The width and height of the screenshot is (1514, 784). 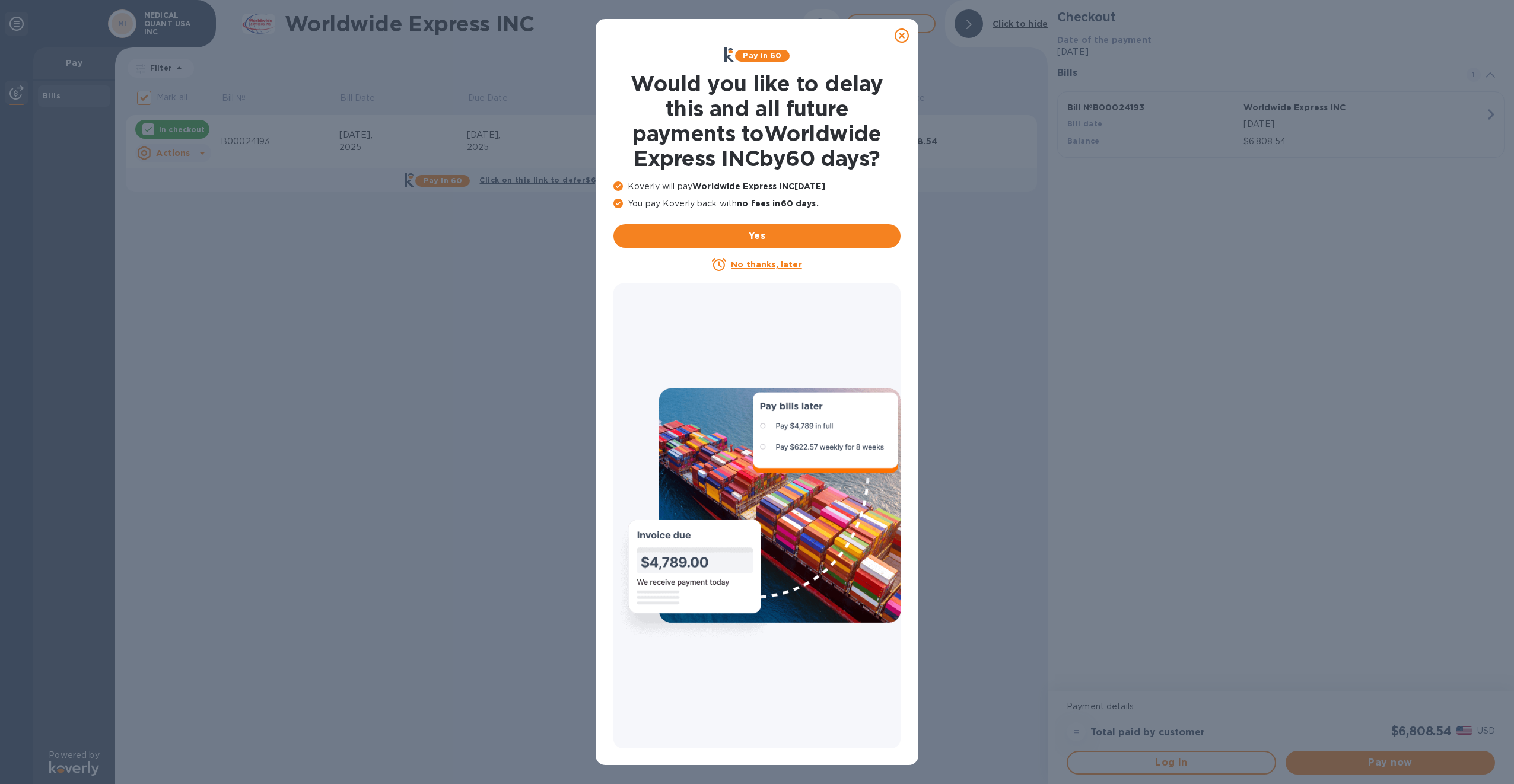 What do you see at coordinates (757, 203) in the screenshot?
I see `p: You pay Koverly back with` at bounding box center [757, 203].